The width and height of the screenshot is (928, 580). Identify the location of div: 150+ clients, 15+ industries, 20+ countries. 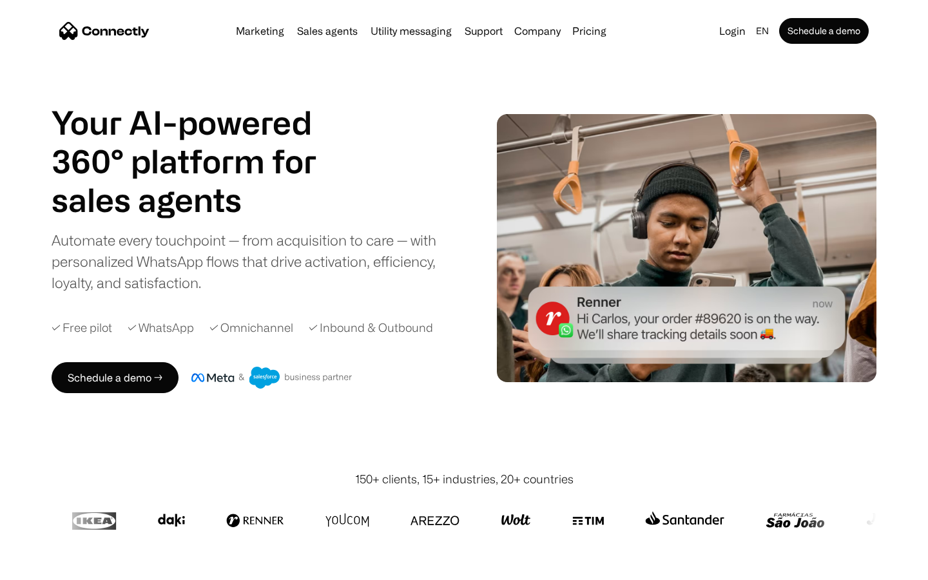
(464, 479).